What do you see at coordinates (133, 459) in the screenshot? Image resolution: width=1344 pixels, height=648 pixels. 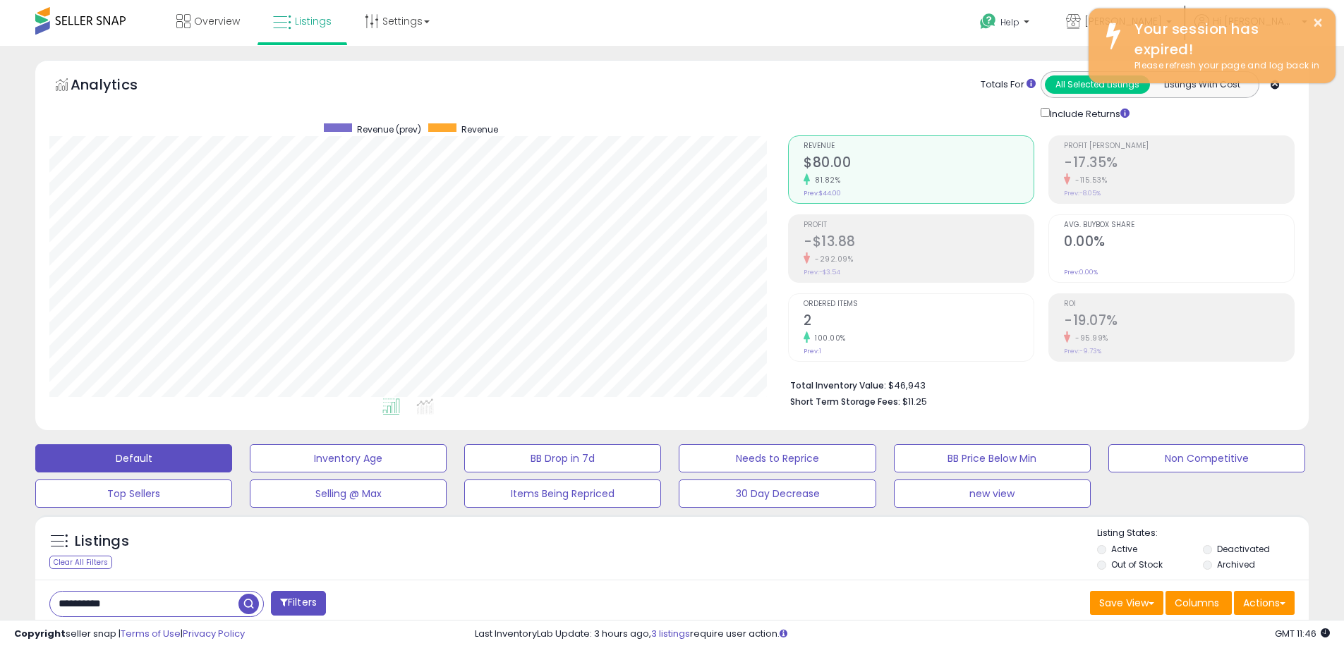 I see `button: Default` at bounding box center [133, 459].